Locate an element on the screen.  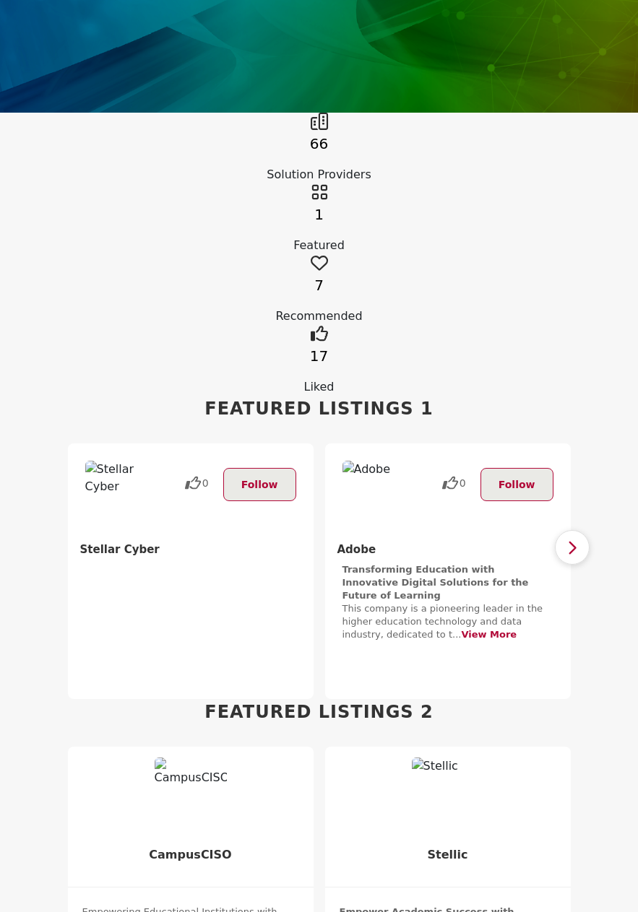
img: Stellic is located at coordinates (435, 767).